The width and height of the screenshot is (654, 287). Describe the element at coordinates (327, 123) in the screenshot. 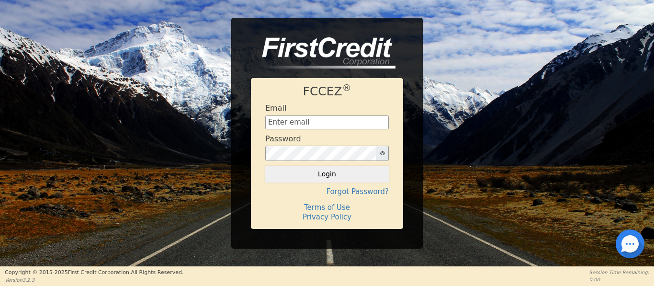

I see `input: Enter email` at that location.